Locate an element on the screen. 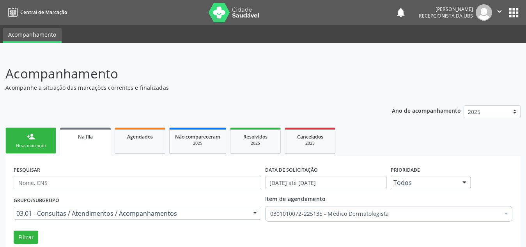 The image size is (526, 247). span: Resolvidos is located at coordinates (256, 137).